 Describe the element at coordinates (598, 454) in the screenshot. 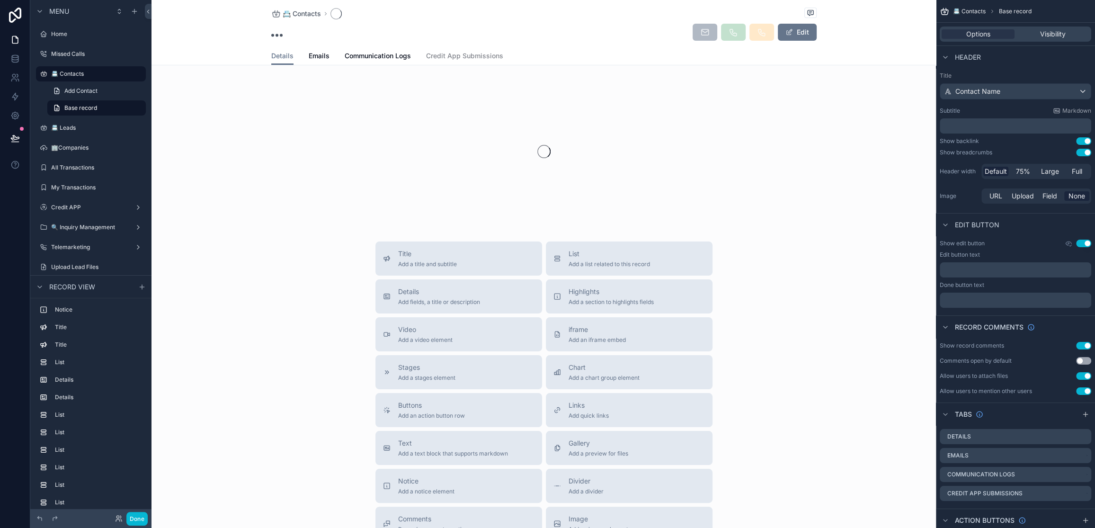

I see `span: Add a preview for files` at that location.